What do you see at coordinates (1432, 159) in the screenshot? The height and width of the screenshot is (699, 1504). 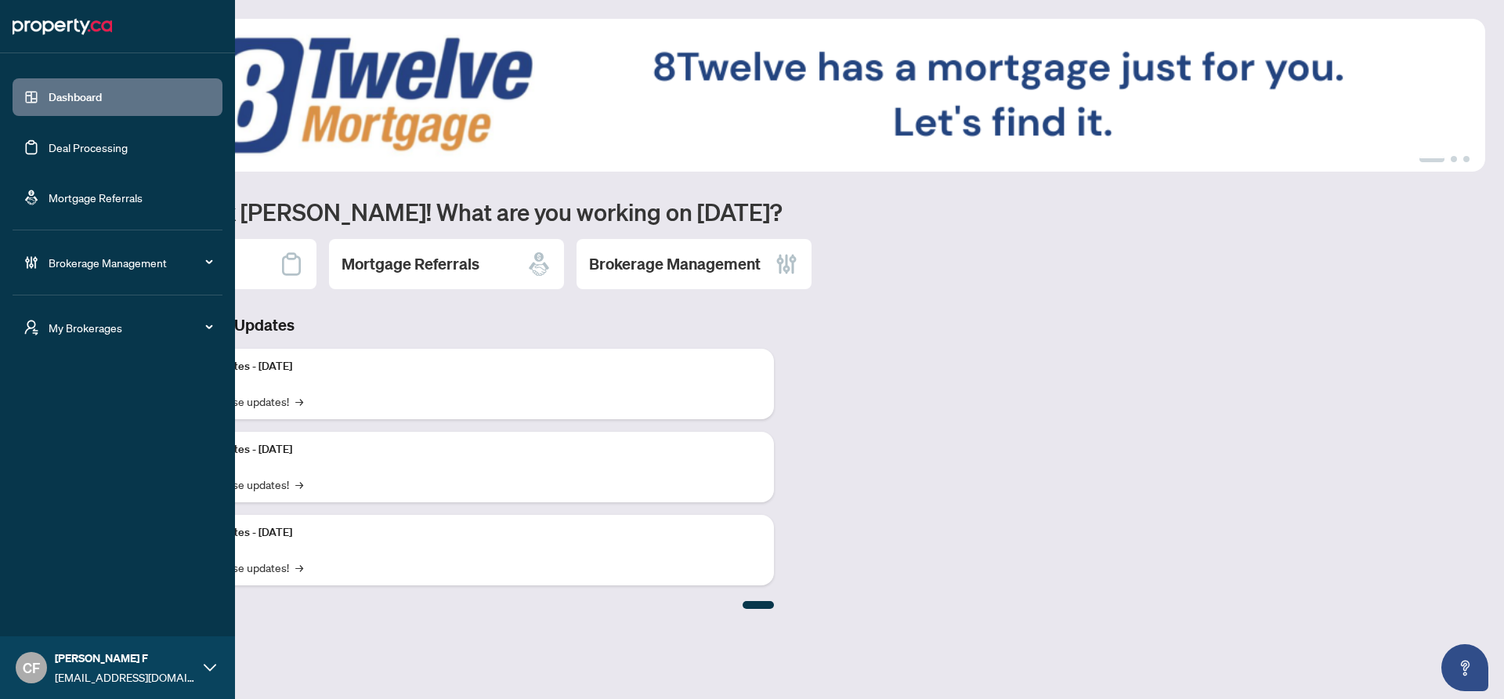 I see `button: 1` at bounding box center [1432, 159].